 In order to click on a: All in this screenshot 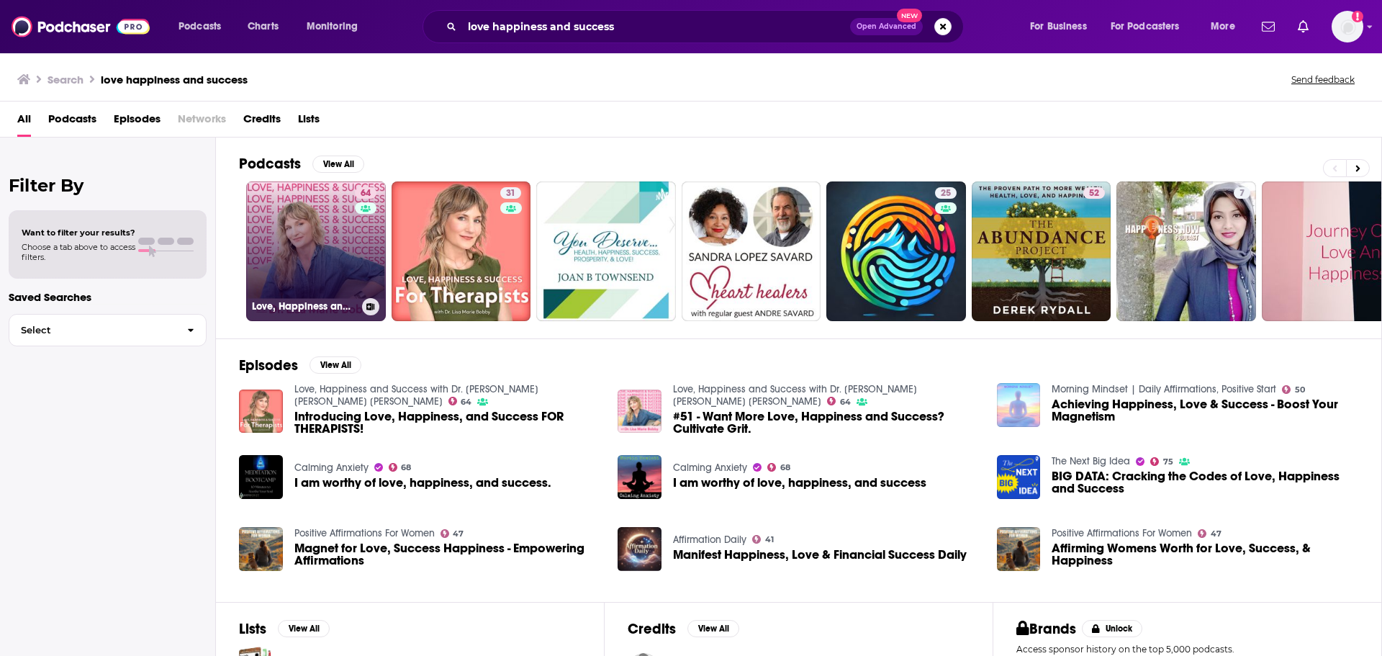, I will do `click(24, 122)`.